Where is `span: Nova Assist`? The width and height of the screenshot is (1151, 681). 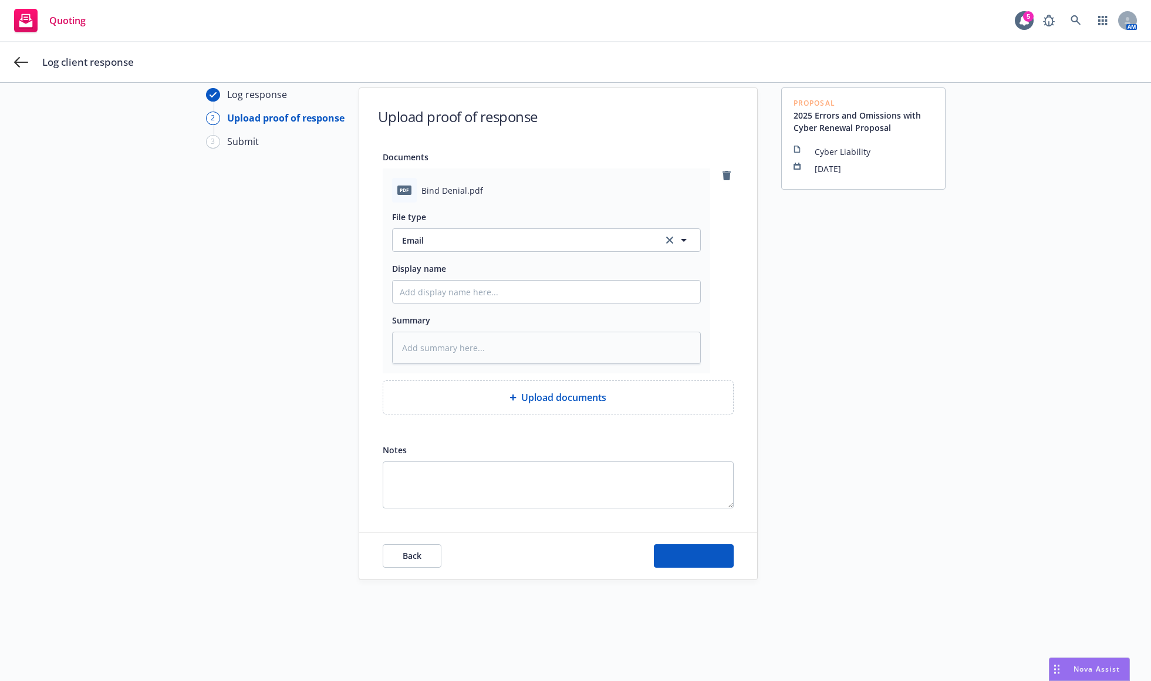 span: Nova Assist is located at coordinates (1096, 668).